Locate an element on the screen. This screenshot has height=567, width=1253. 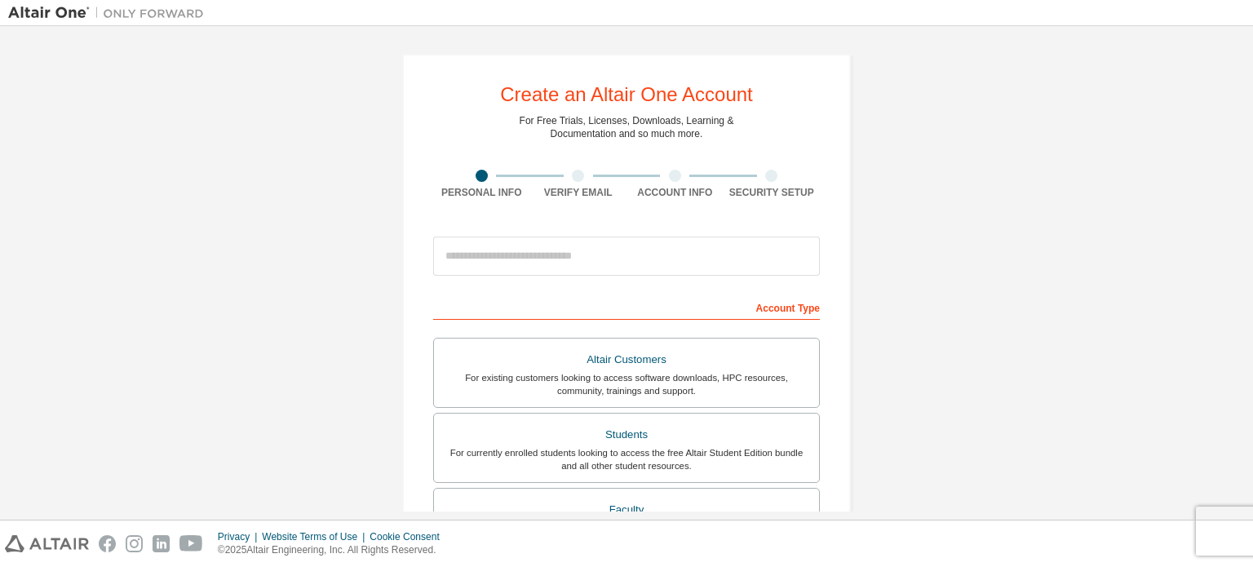
div: Privacy is located at coordinates (240, 537).